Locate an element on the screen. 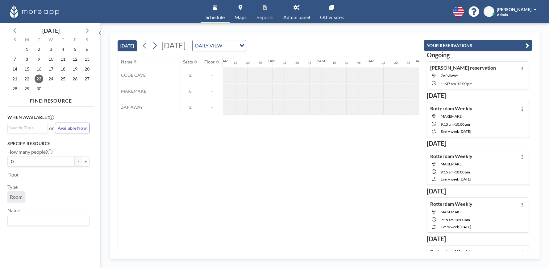  span: NB is located at coordinates (489, 12).